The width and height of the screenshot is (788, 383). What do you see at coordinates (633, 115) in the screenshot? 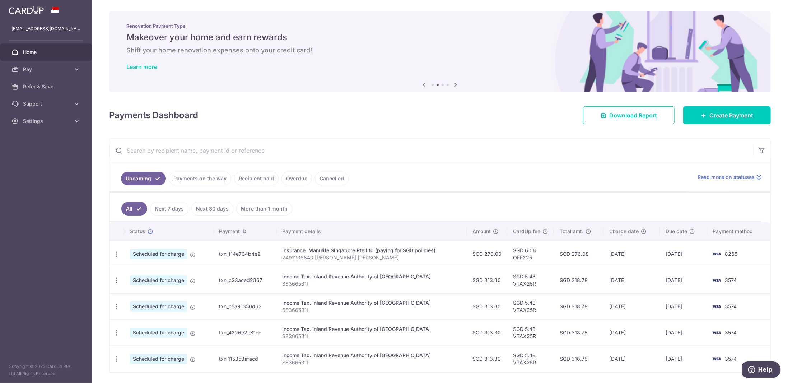
I see `span: Download Report` at bounding box center [633, 115].